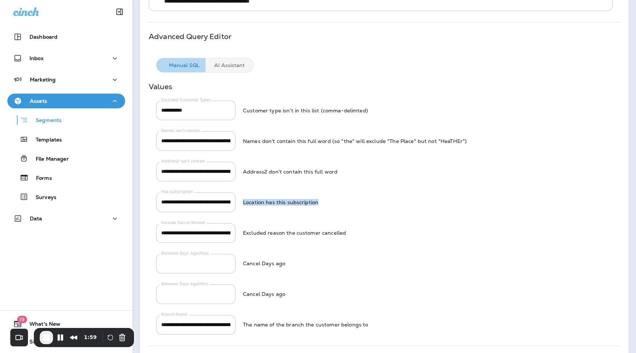  Describe the element at coordinates (22, 319) in the screenshot. I see `span: 19` at that location.